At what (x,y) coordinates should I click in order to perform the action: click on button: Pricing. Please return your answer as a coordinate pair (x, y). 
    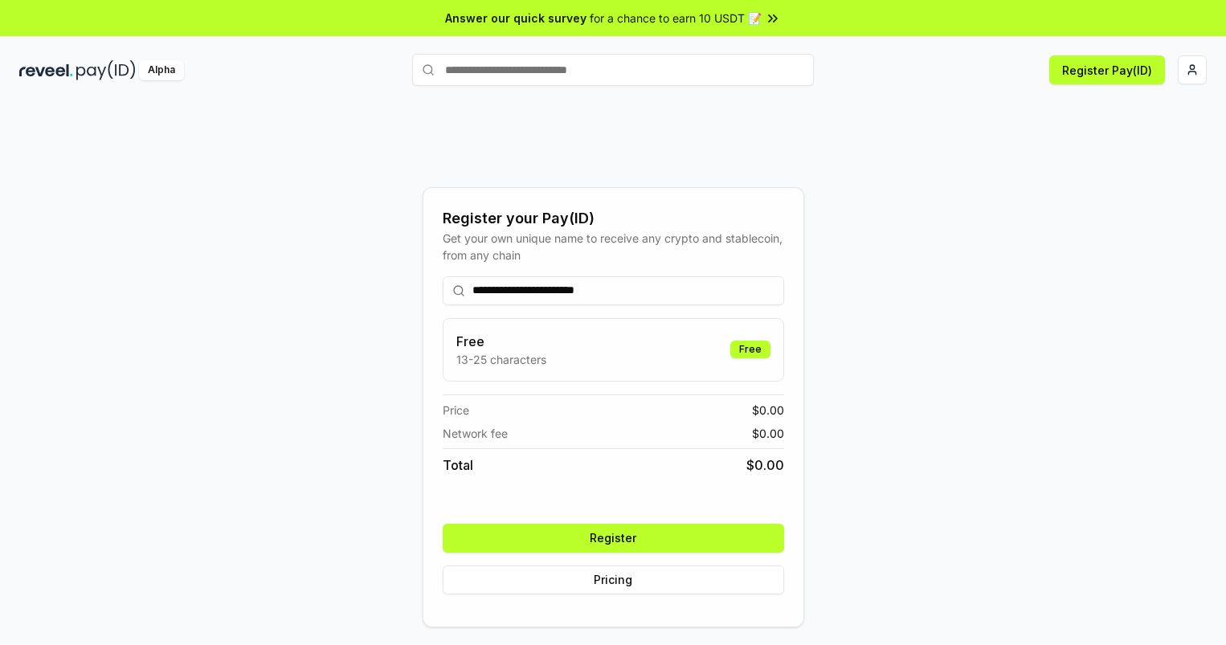
    Looking at the image, I should click on (613, 580).